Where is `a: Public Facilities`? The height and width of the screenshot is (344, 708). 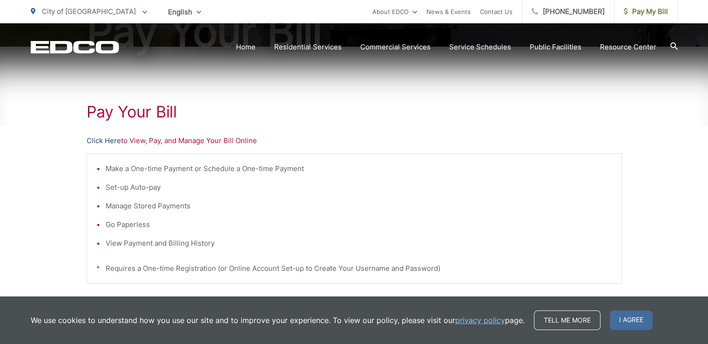 a: Public Facilities is located at coordinates (556, 47).